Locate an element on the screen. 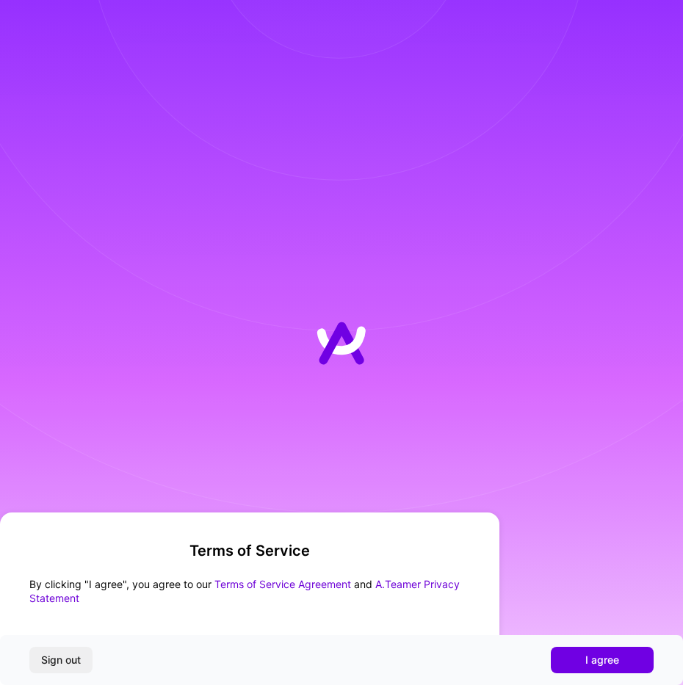 Image resolution: width=683 pixels, height=685 pixels. span: I agree is located at coordinates (602, 660).